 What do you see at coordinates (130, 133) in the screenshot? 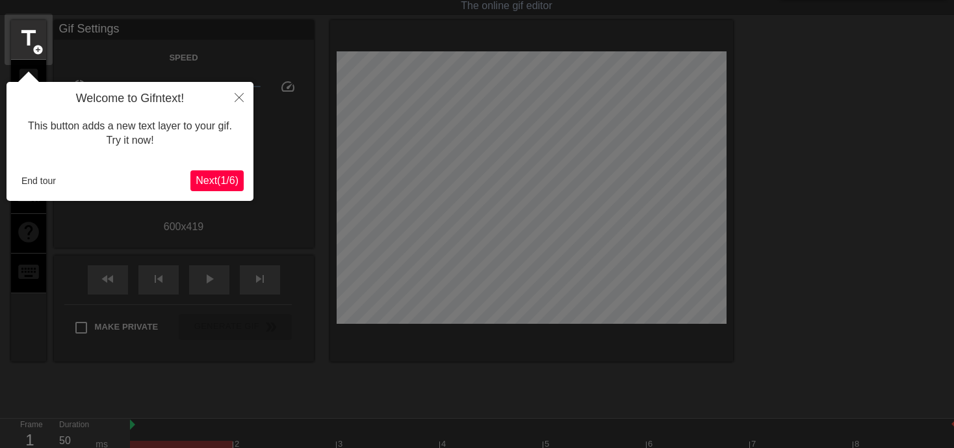
I see `div: This button adds a new text layer to your gif. Try it now!` at bounding box center [130, 133].